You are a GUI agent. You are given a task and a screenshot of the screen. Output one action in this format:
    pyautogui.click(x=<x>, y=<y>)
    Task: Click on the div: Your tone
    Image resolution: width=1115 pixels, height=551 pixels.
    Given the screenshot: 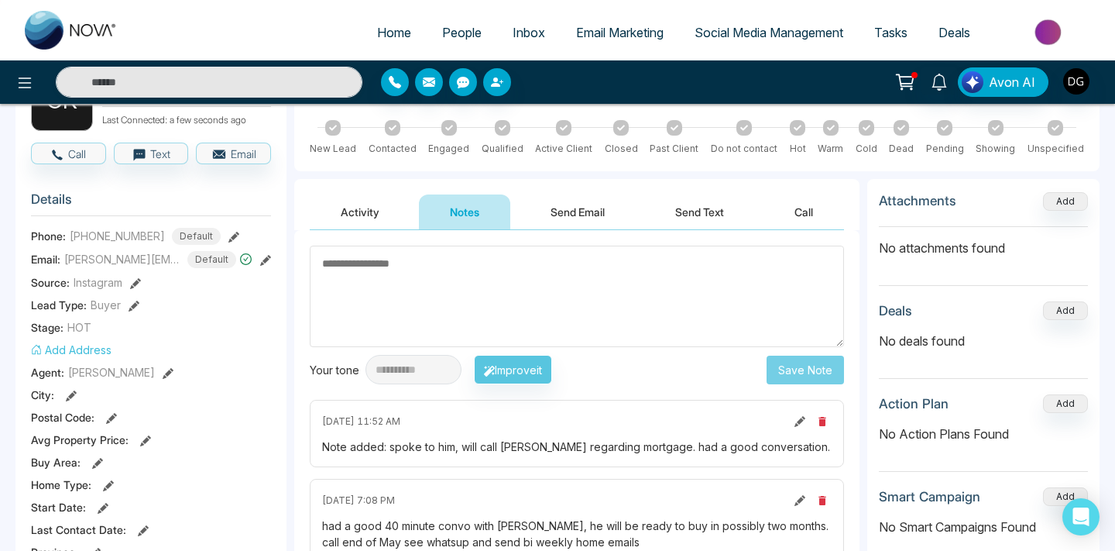 What is the action you would take?
    pyautogui.click(x=338, y=369)
    